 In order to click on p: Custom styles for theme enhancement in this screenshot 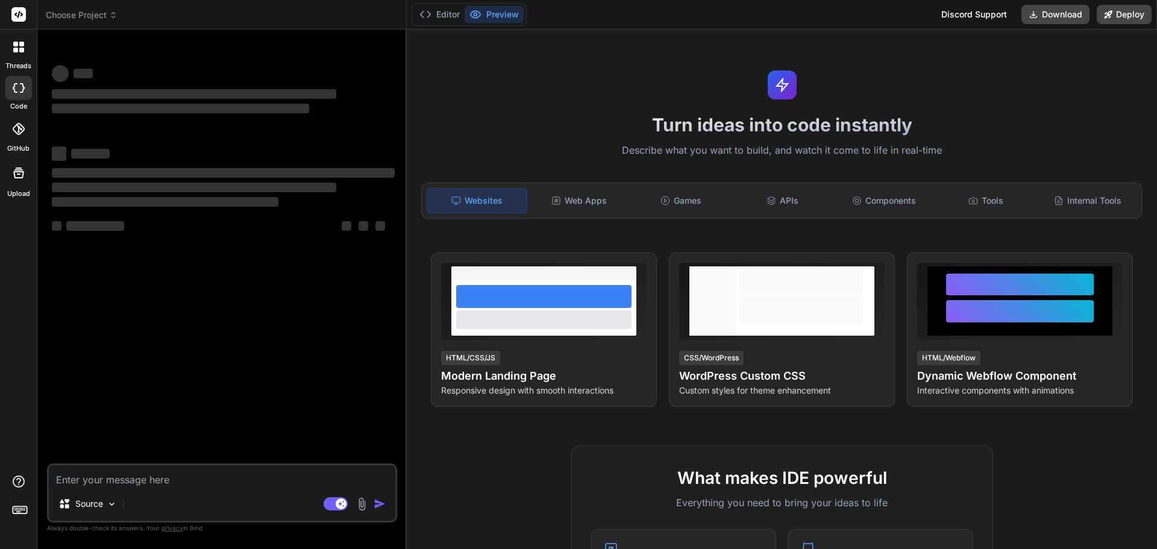, I will do `click(782, 391)`.